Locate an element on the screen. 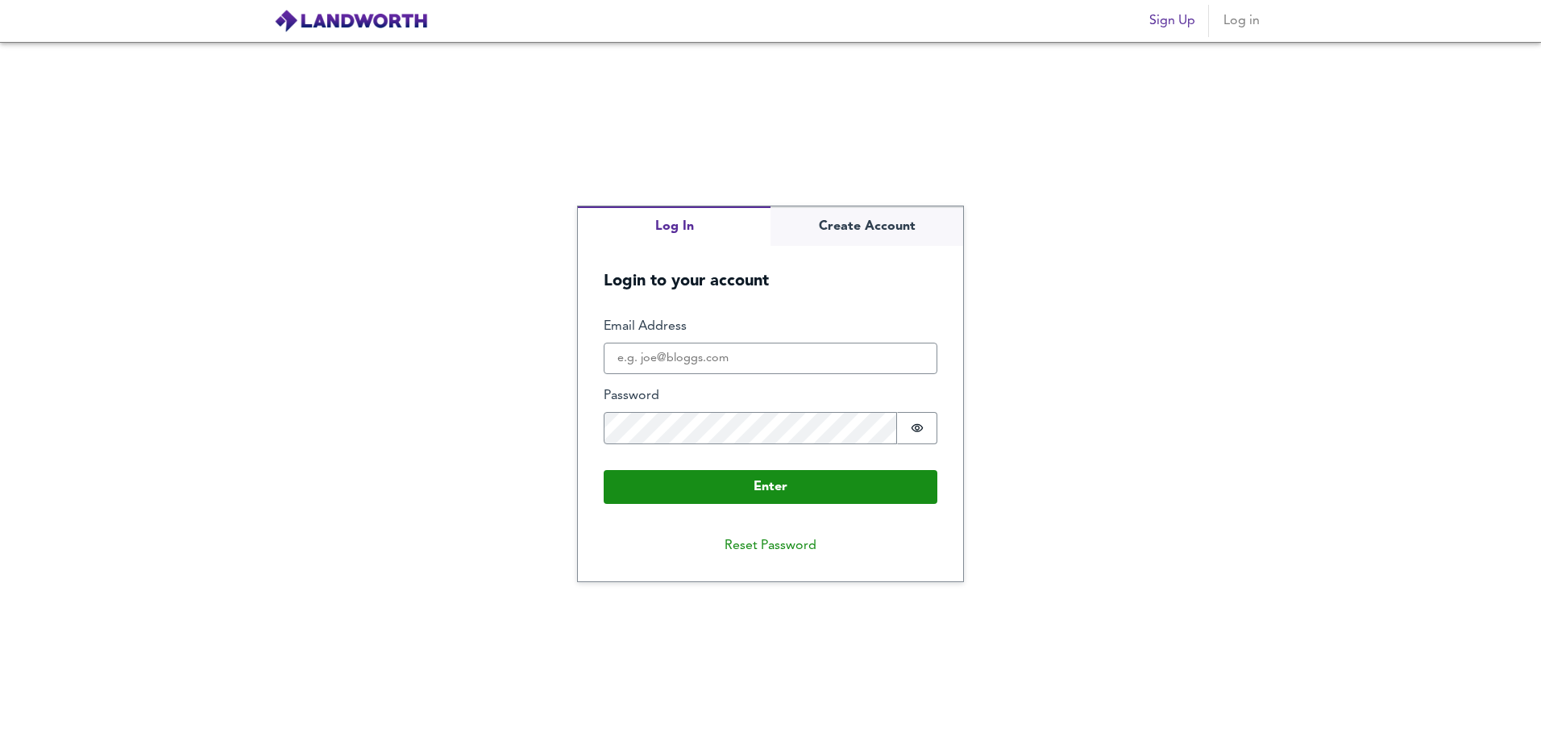 This screenshot has height=745, width=1541. button: Enter is located at coordinates (771, 487).